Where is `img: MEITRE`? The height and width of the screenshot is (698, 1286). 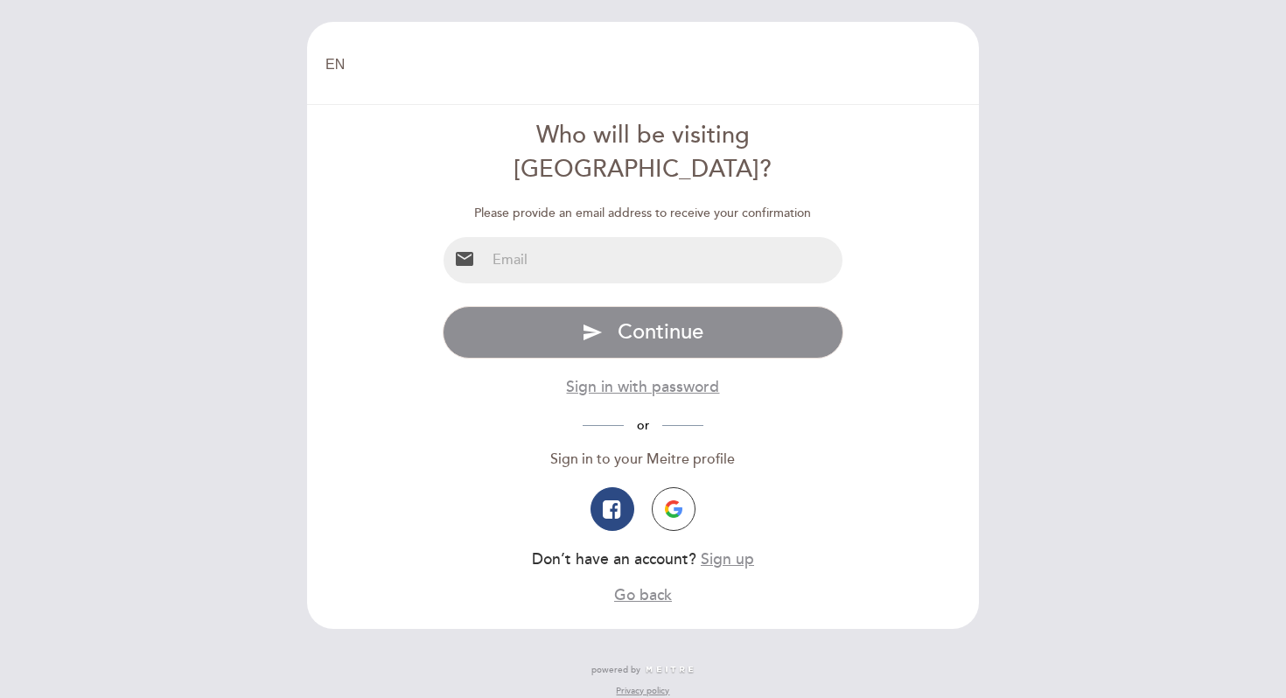
img: MEITRE is located at coordinates (669, 670).